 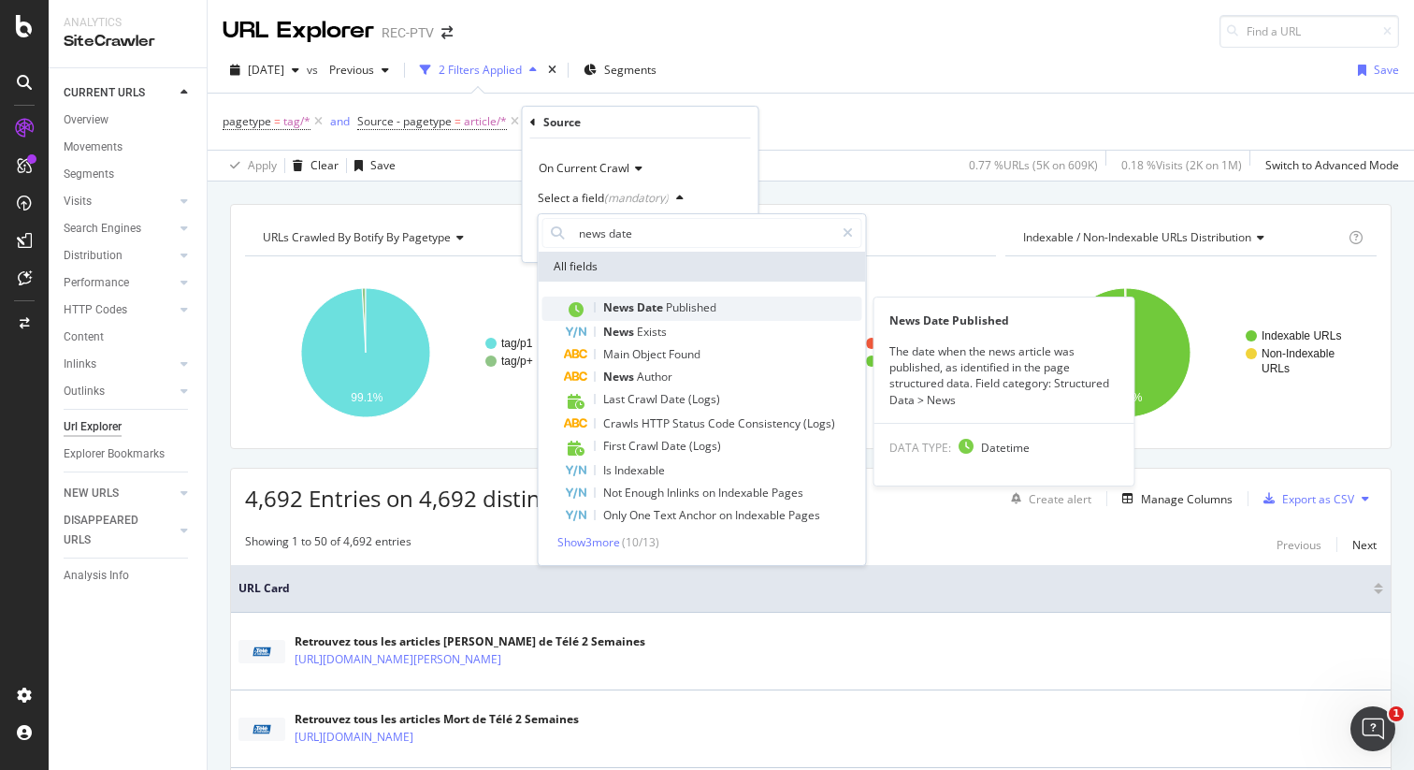 What do you see at coordinates (603, 198) in the screenshot?
I see `div: Select a field` at bounding box center [603, 198].